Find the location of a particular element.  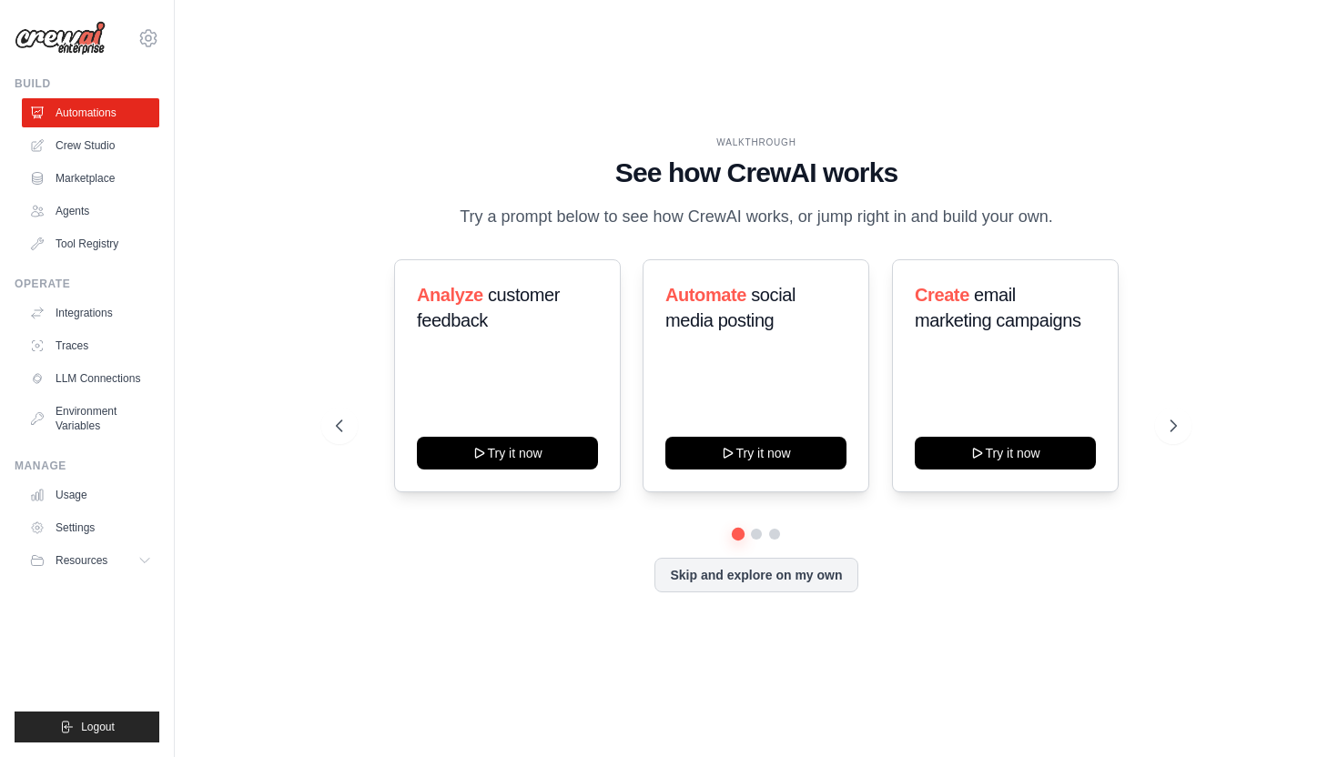

p: Try a prompt below to see how CrewAI works, or jump right in and build your own. is located at coordinates (756, 217).